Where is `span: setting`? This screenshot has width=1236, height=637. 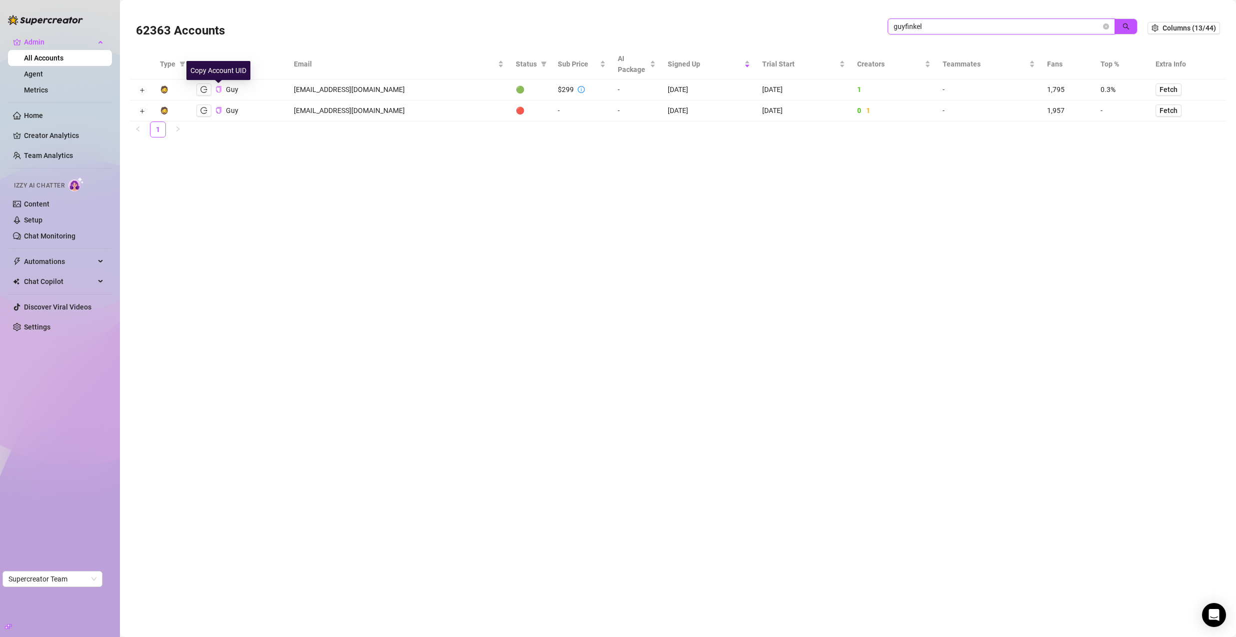
span: setting is located at coordinates (1155, 28).